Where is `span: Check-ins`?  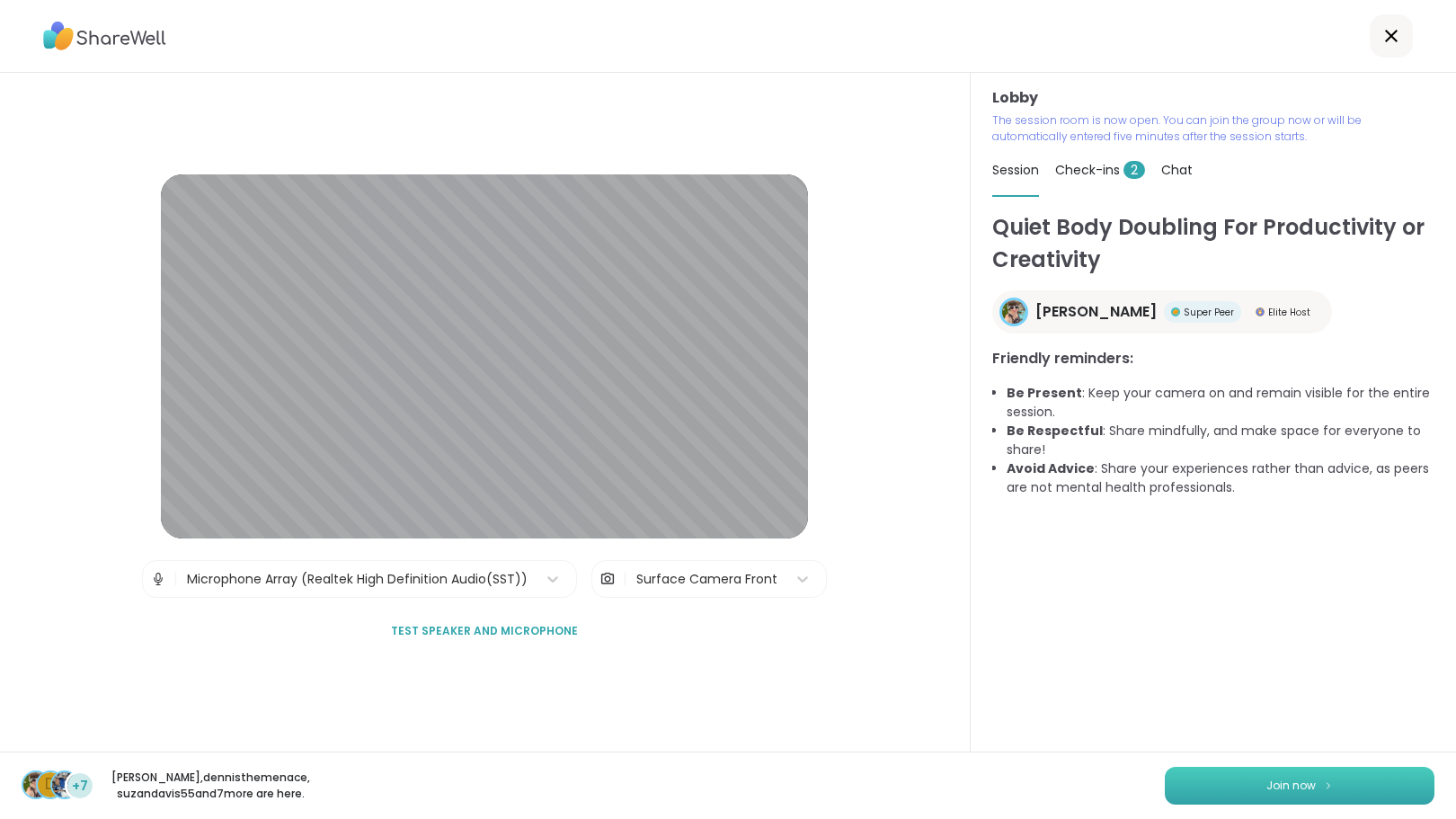 span: Check-ins is located at coordinates (1100, 170).